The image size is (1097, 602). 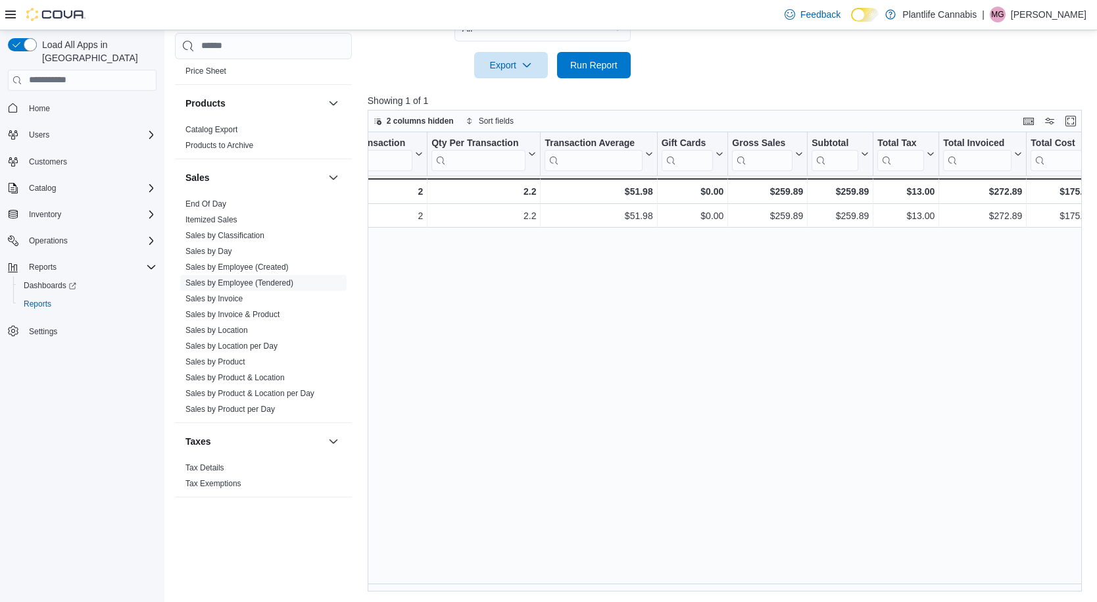 What do you see at coordinates (230, 409) in the screenshot?
I see `span: Sales by Product per Day` at bounding box center [230, 409].